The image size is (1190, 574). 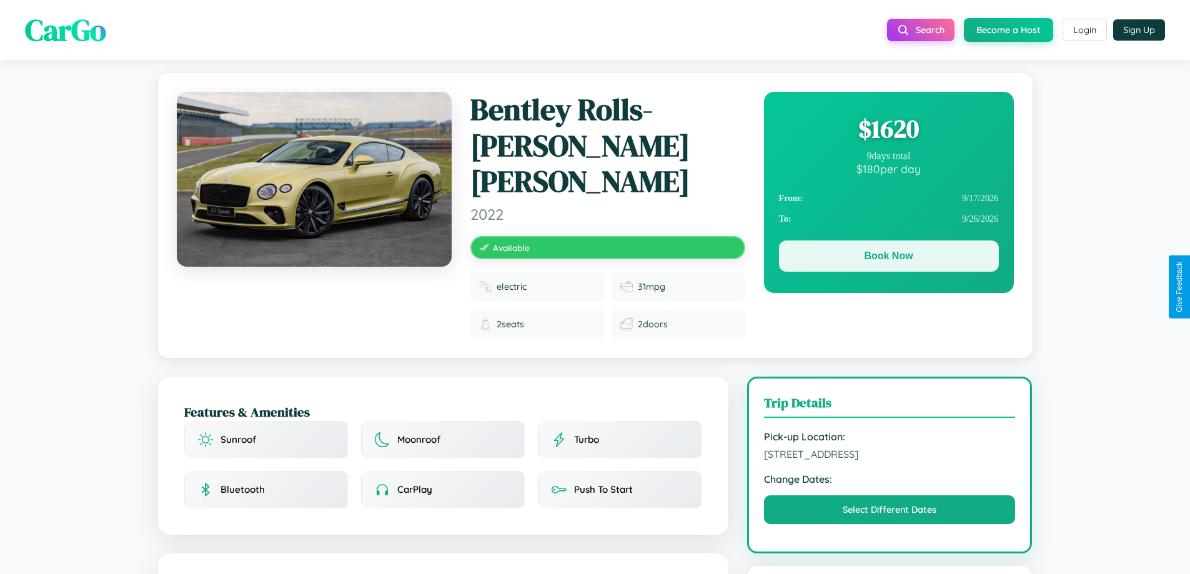 I want to click on h3: Trip Details, so click(x=889, y=405).